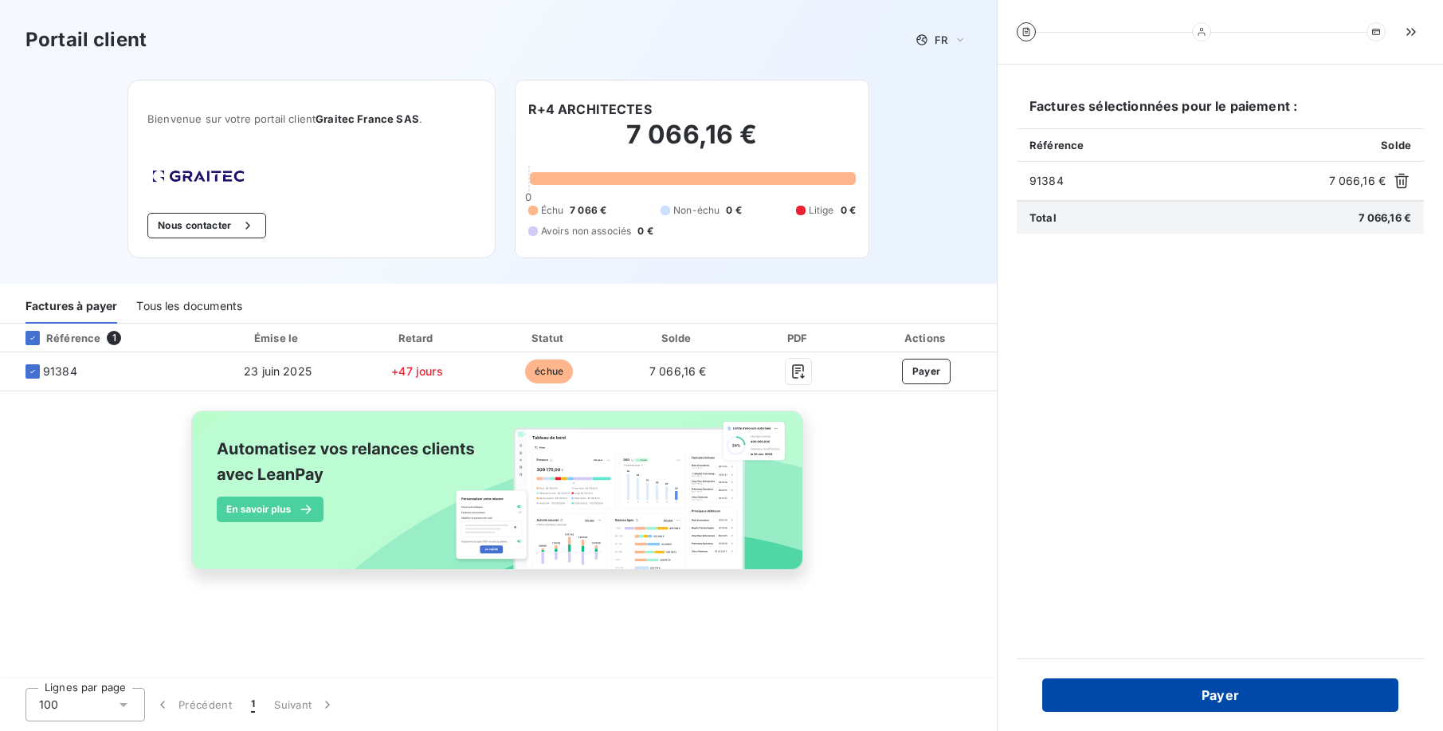 This screenshot has height=731, width=1443. What do you see at coordinates (86, 40) in the screenshot?
I see `h3: Portail client` at bounding box center [86, 40].